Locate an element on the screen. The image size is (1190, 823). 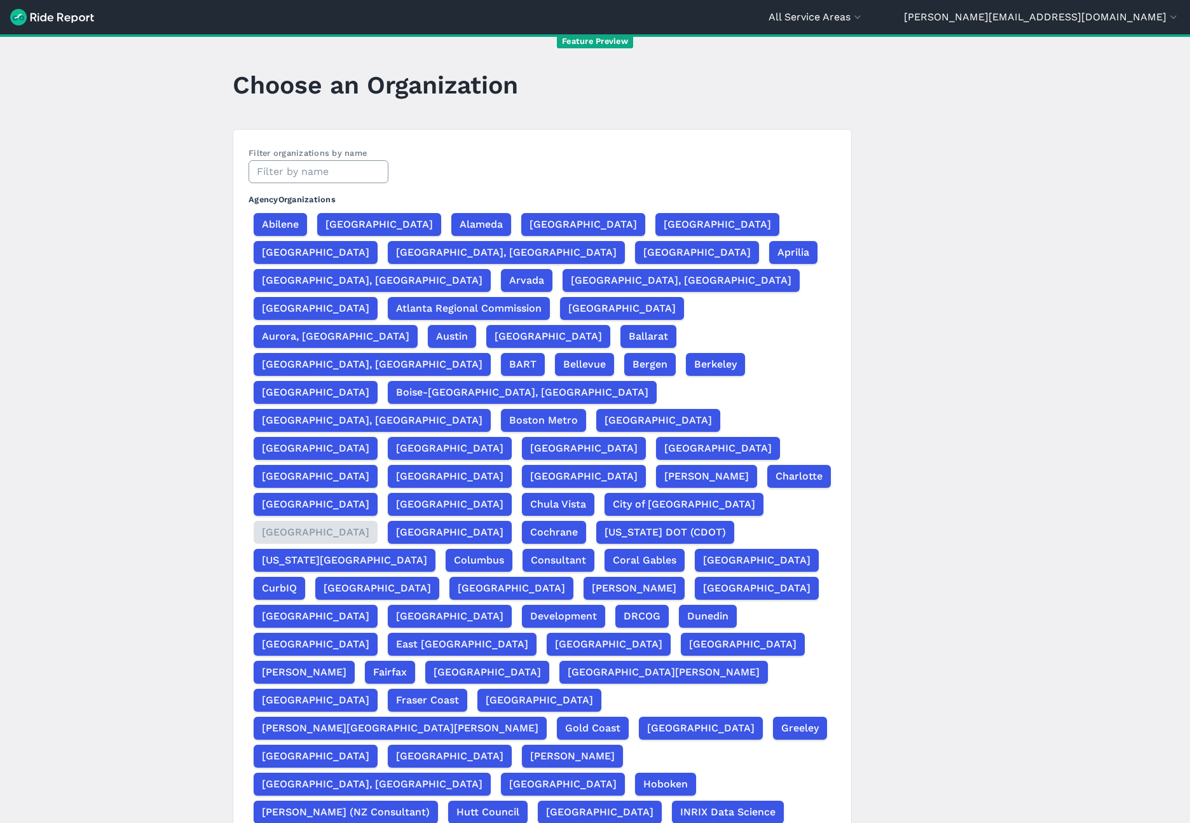
button: Dunedin is located at coordinates (707, 616).